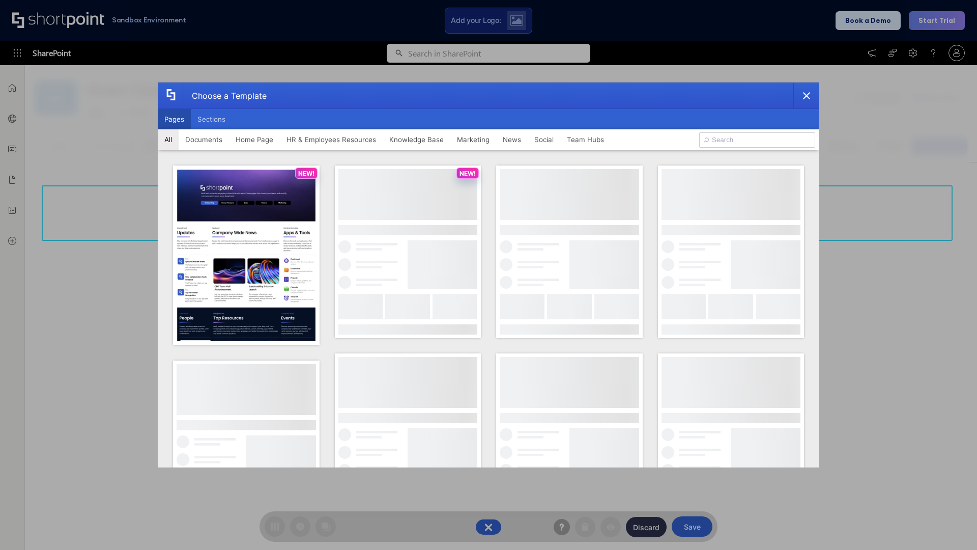 This screenshot has width=977, height=550. What do you see at coordinates (585, 139) in the screenshot?
I see `button: Team Hubs` at bounding box center [585, 139].